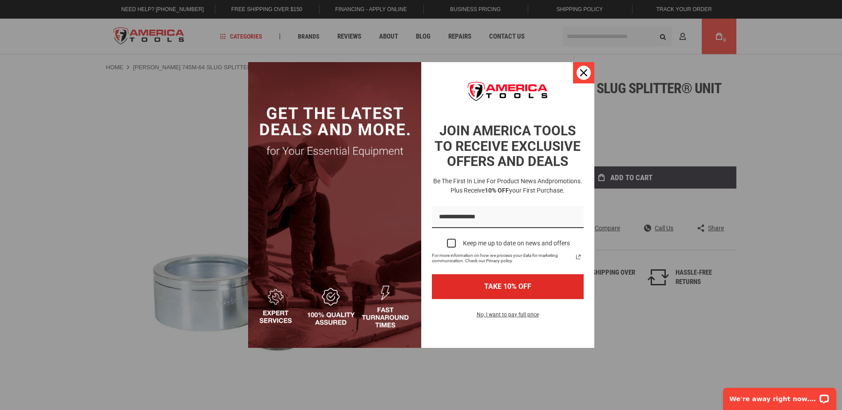 The width and height of the screenshot is (842, 410). Describe the element at coordinates (578, 257) in the screenshot. I see `a: Read our Privacy Policy` at that location.